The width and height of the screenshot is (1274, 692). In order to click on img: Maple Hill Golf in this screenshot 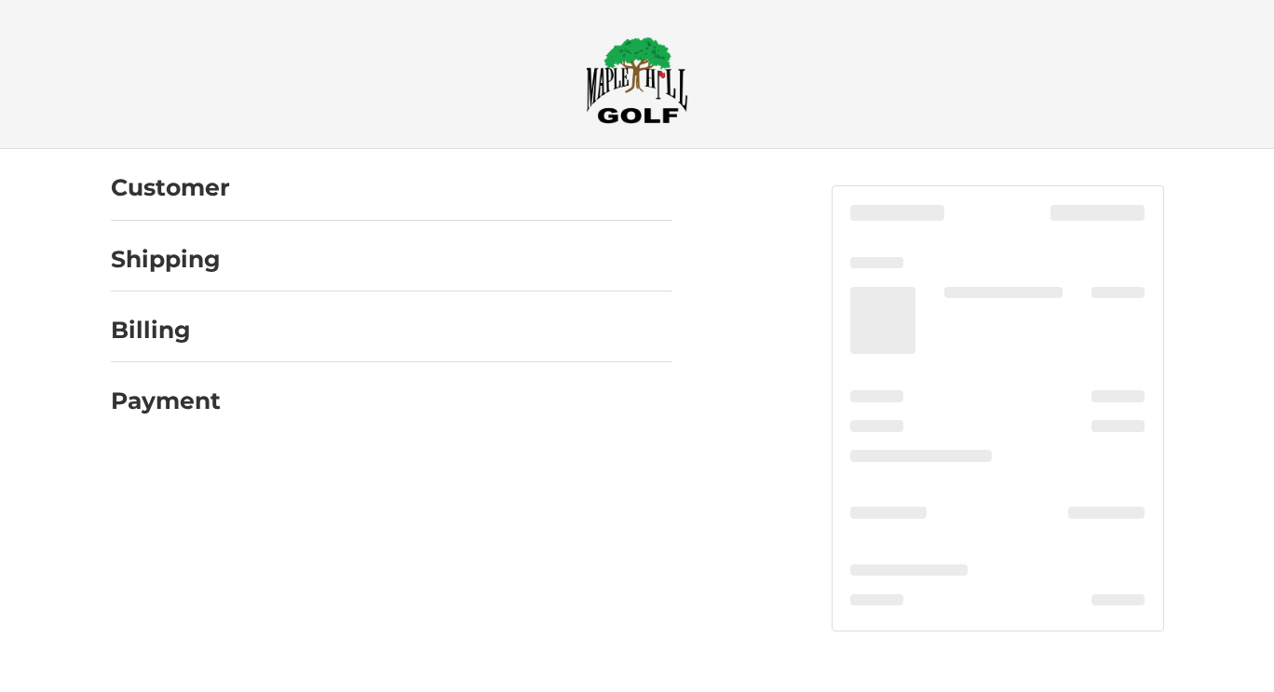, I will do `click(637, 80)`.